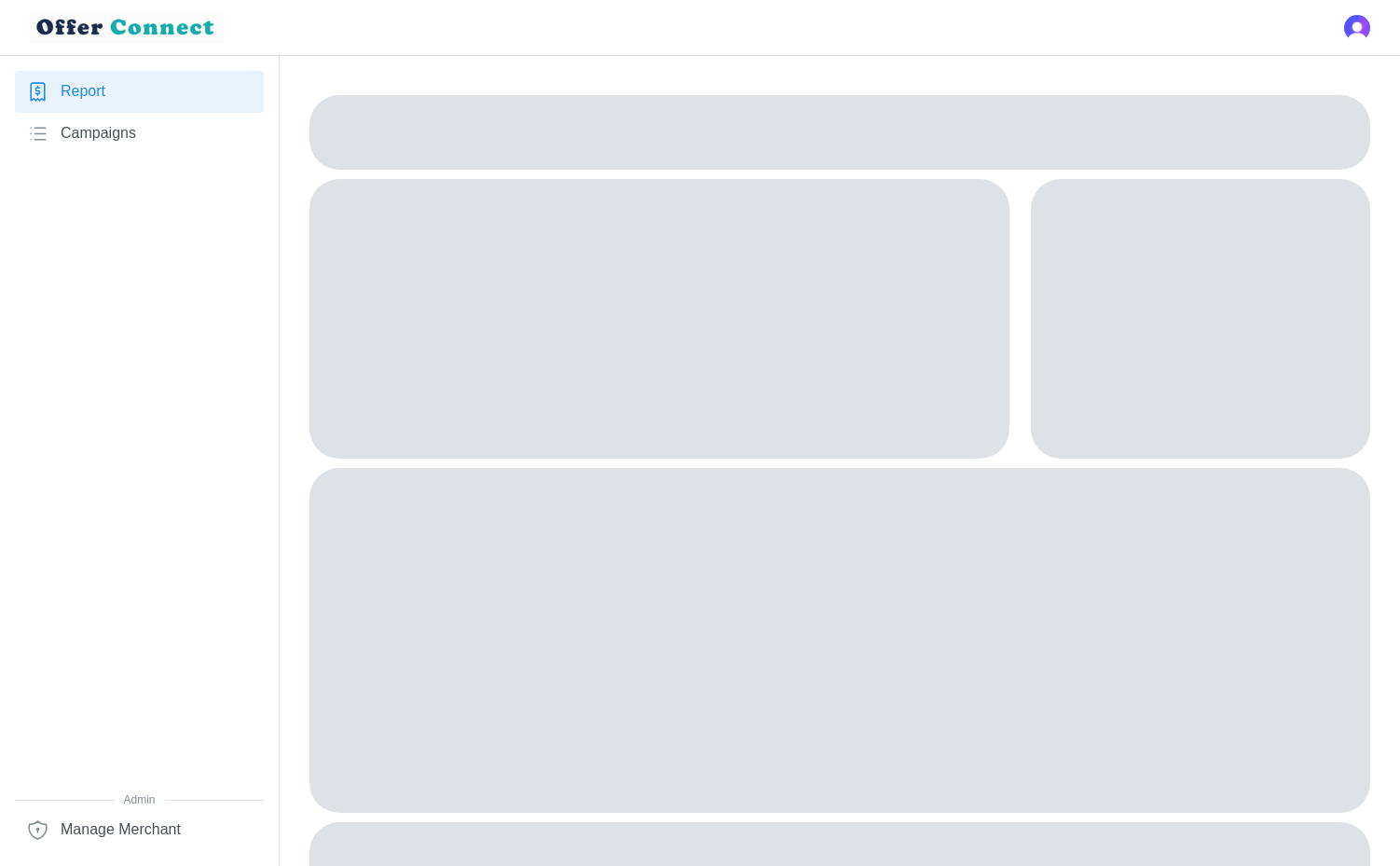 Image resolution: width=1400 pixels, height=866 pixels. Describe the element at coordinates (120, 830) in the screenshot. I see `span: Manage Merchant` at that location.